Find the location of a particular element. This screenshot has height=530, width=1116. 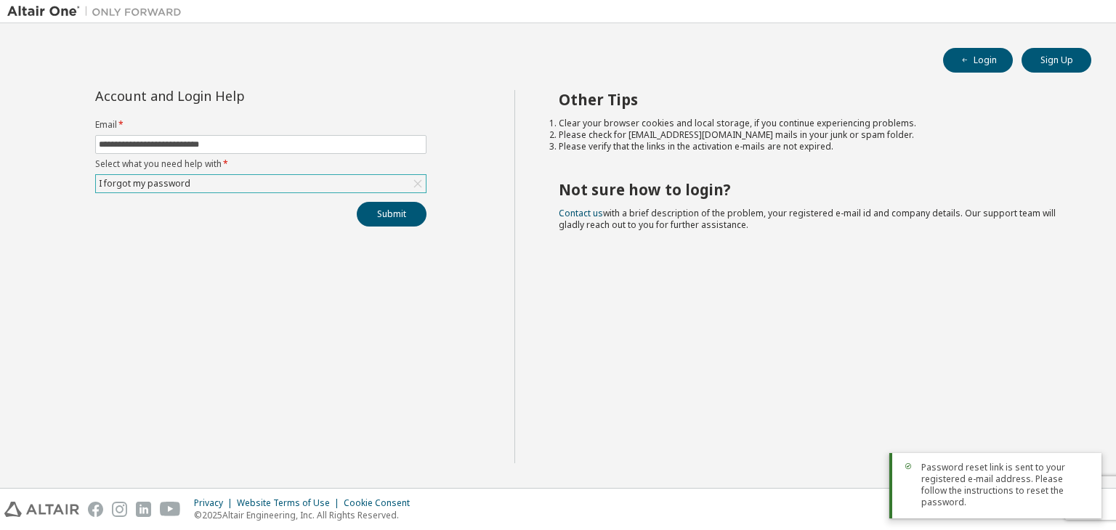

span: with a brief description of the problem, your registered e-mail id and company details. Our suppo... is located at coordinates (807, 219).